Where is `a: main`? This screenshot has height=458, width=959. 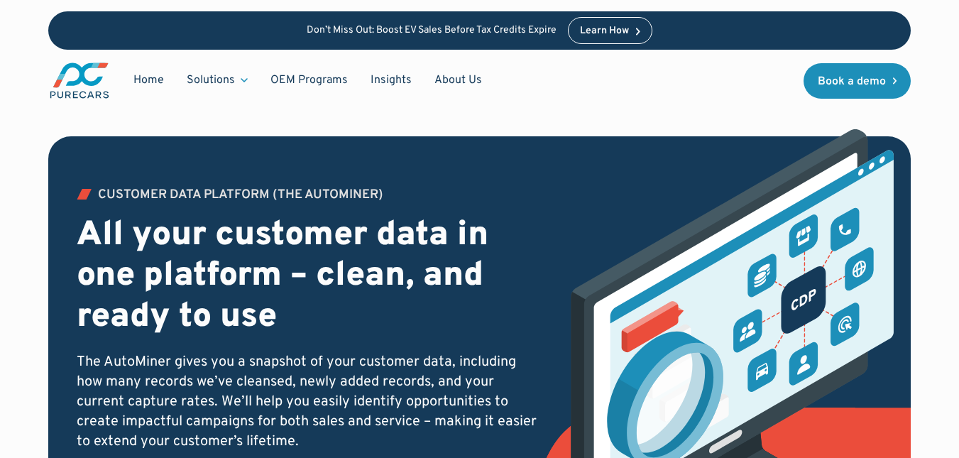 a: main is located at coordinates (79, 80).